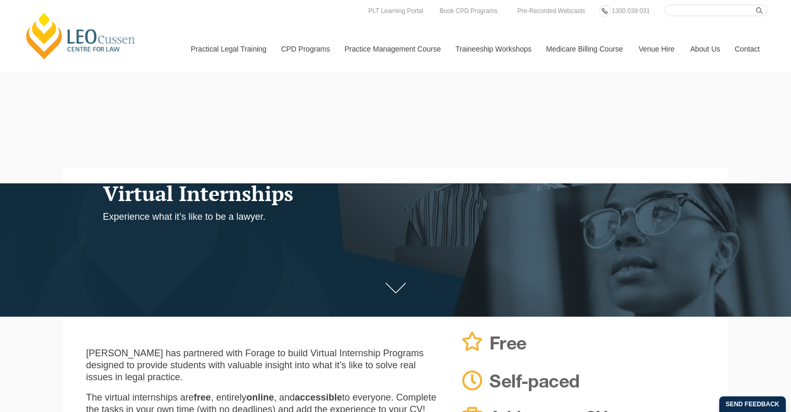  Describe the element at coordinates (468, 11) in the screenshot. I see `a: Book CPD Programs` at that location.